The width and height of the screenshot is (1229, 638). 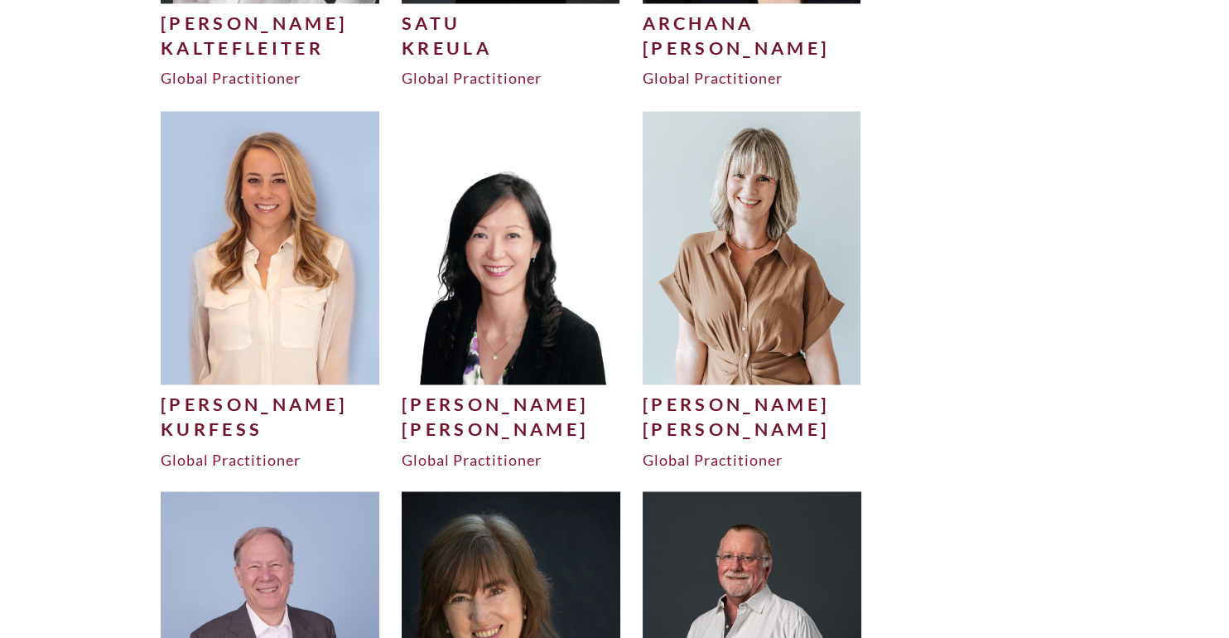 What do you see at coordinates (511, 48) in the screenshot?
I see `div: Kreula` at bounding box center [511, 48].